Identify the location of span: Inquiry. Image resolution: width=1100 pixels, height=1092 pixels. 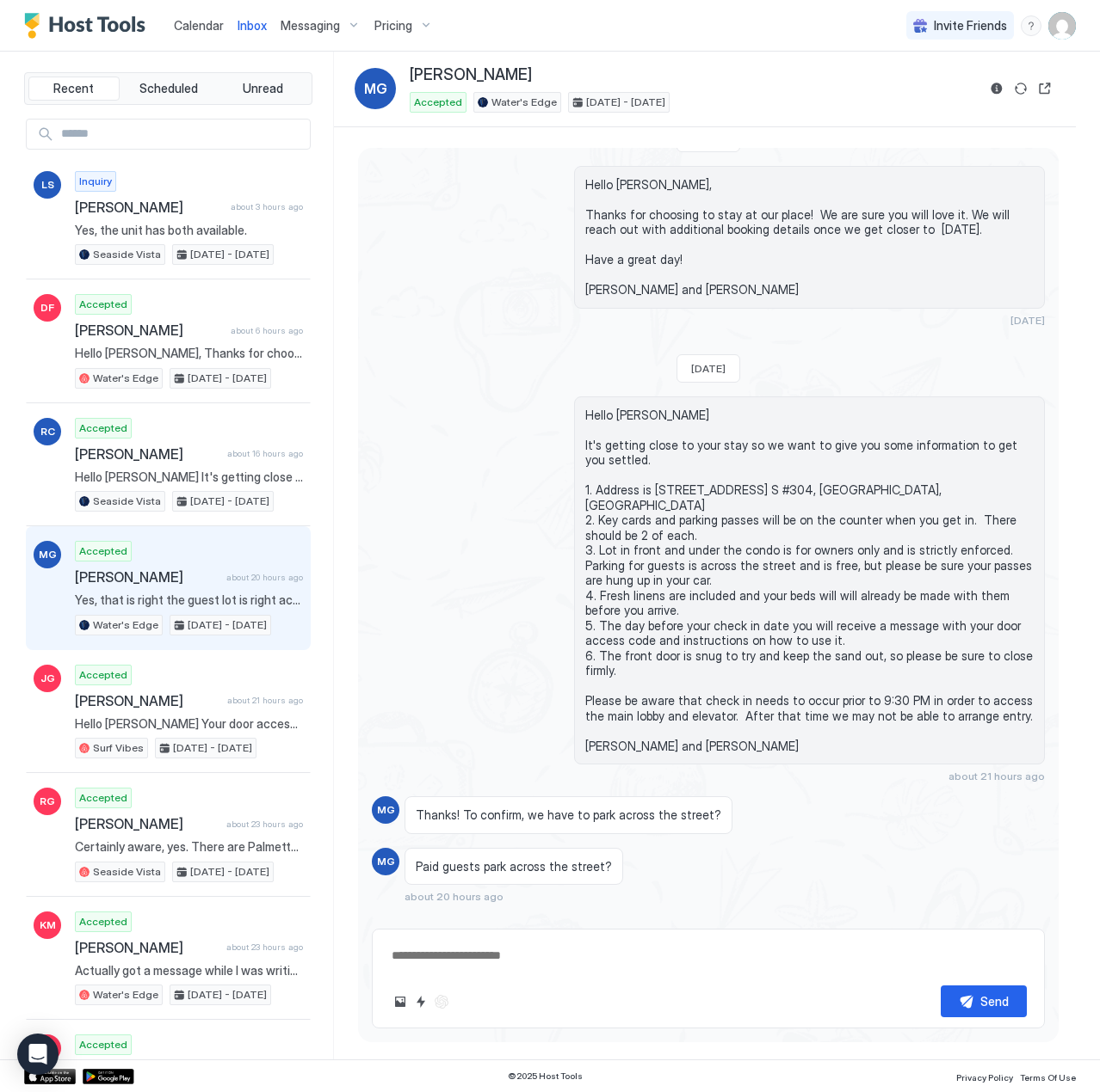
(96, 181).